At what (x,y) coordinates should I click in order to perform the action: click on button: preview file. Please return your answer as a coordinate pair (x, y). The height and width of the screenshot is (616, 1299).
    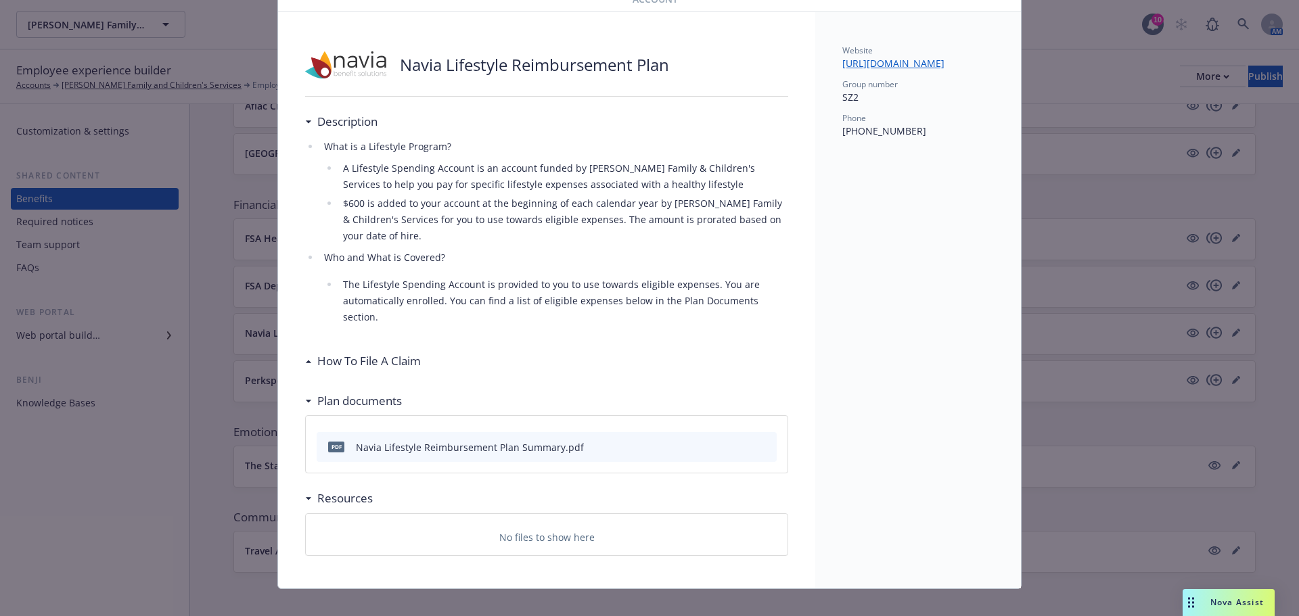
    Looking at the image, I should click on (765, 447).